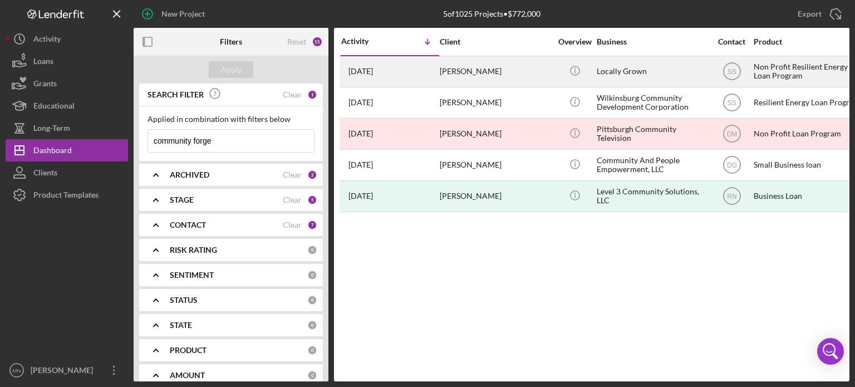 The height and width of the screenshot is (387, 855). I want to click on time: 2024-07-18 15:02, so click(361, 134).